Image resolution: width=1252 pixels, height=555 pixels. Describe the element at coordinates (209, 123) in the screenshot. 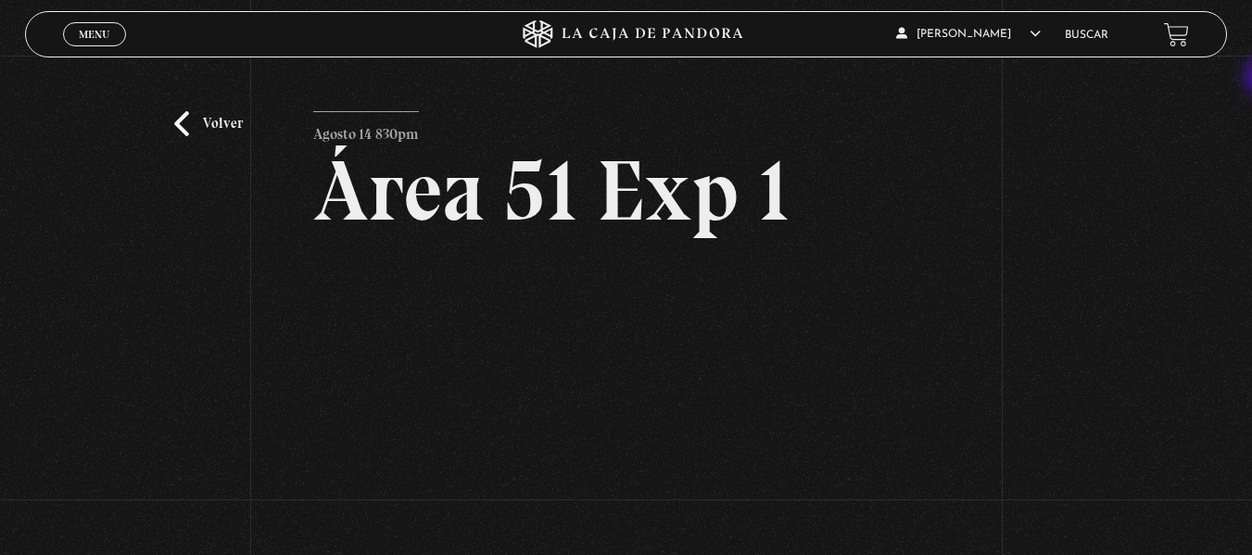

I see `a: Volver` at that location.